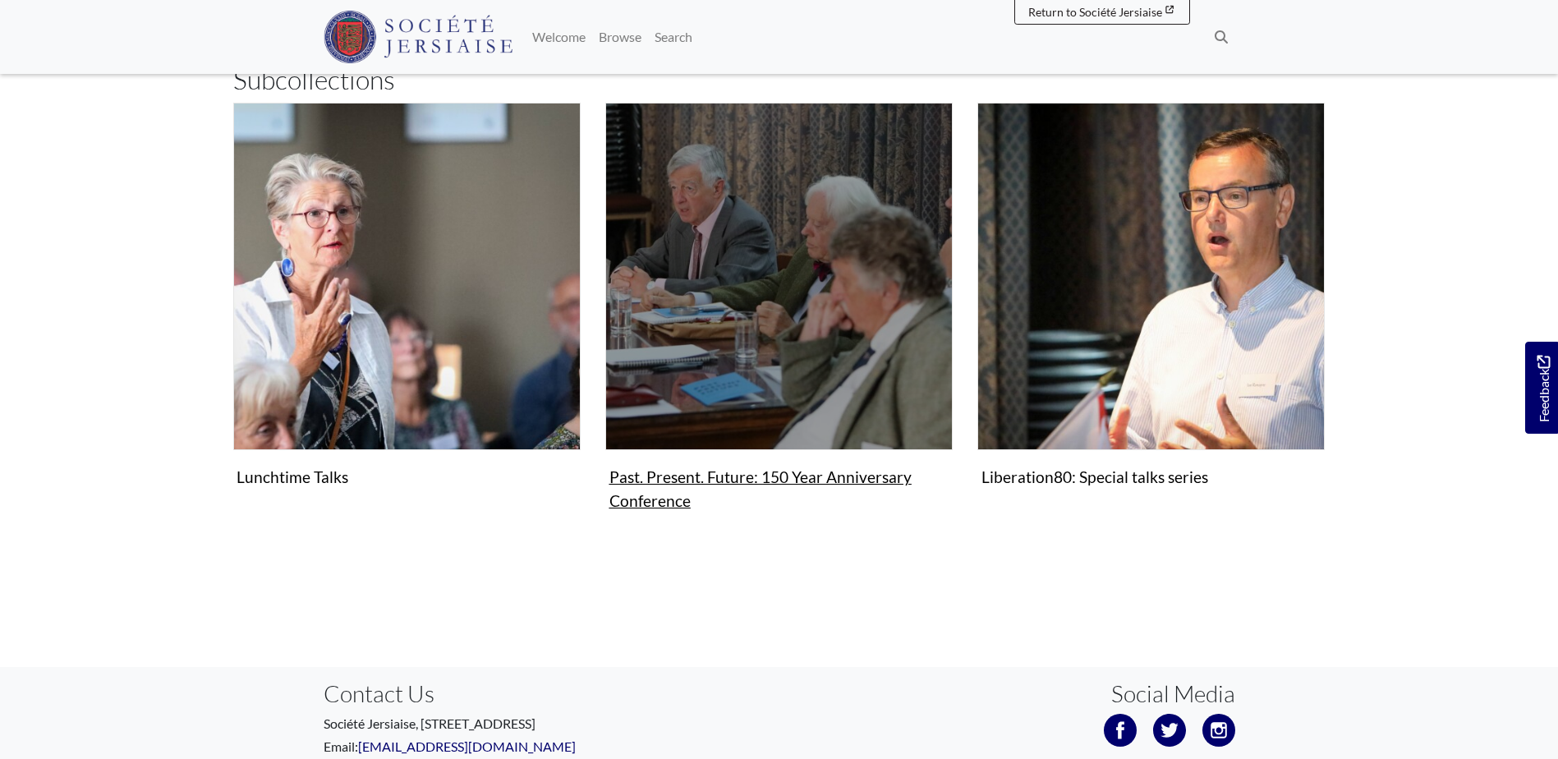  Describe the element at coordinates (1151, 298) in the screenshot. I see `a: Liberation80: Special talks series Liberation80: Special talks series` at that location.